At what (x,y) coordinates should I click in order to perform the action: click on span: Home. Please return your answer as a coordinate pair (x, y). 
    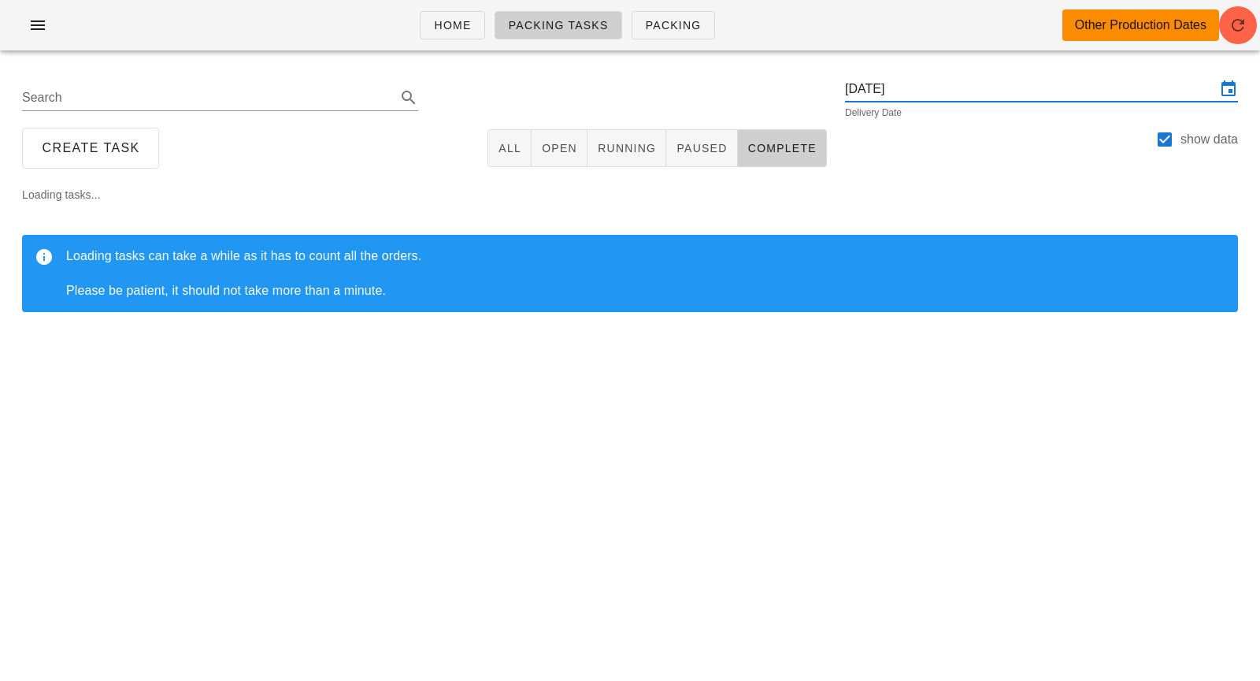
    Looking at the image, I should click on (452, 25).